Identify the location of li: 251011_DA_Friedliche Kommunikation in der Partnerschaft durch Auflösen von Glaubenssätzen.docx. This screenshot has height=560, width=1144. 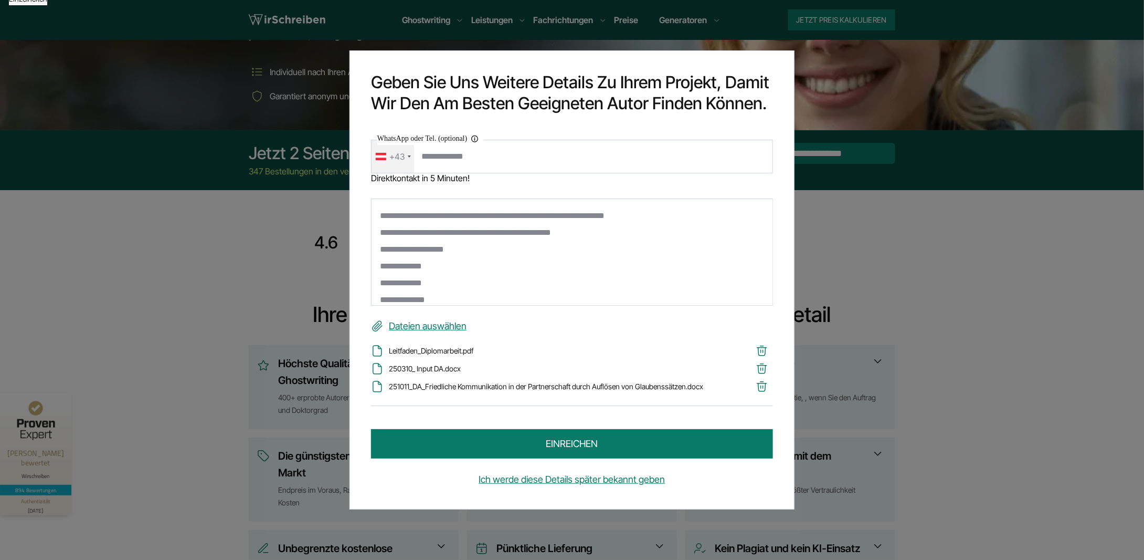
(552, 386).